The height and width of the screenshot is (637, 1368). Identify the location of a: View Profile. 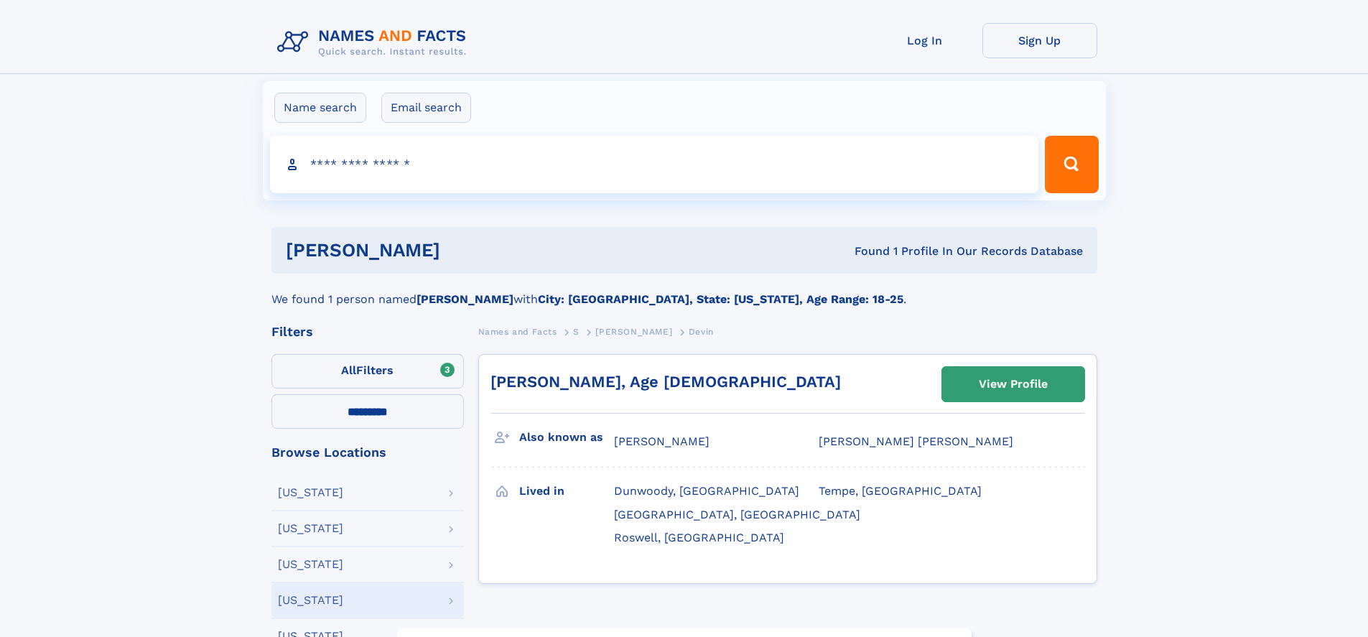
(1014, 384).